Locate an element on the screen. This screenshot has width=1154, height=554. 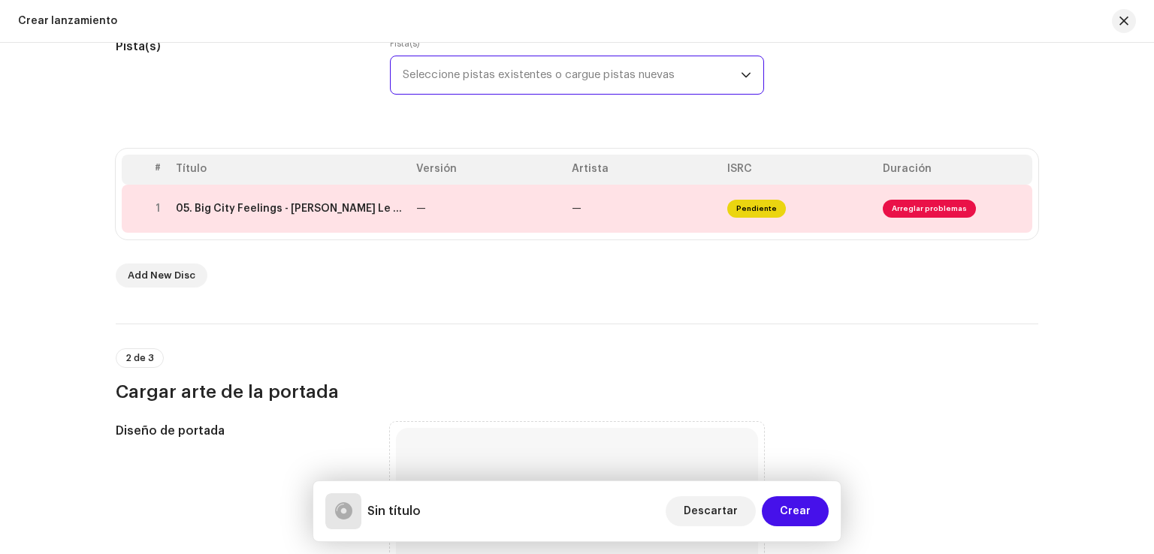
span: Pendiente is located at coordinates (756, 209).